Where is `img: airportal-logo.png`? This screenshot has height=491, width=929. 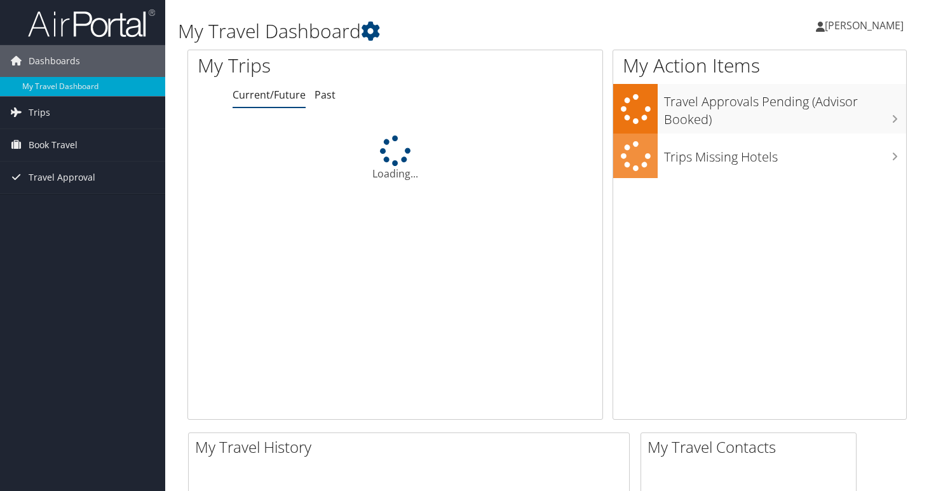 img: airportal-logo.png is located at coordinates (92, 23).